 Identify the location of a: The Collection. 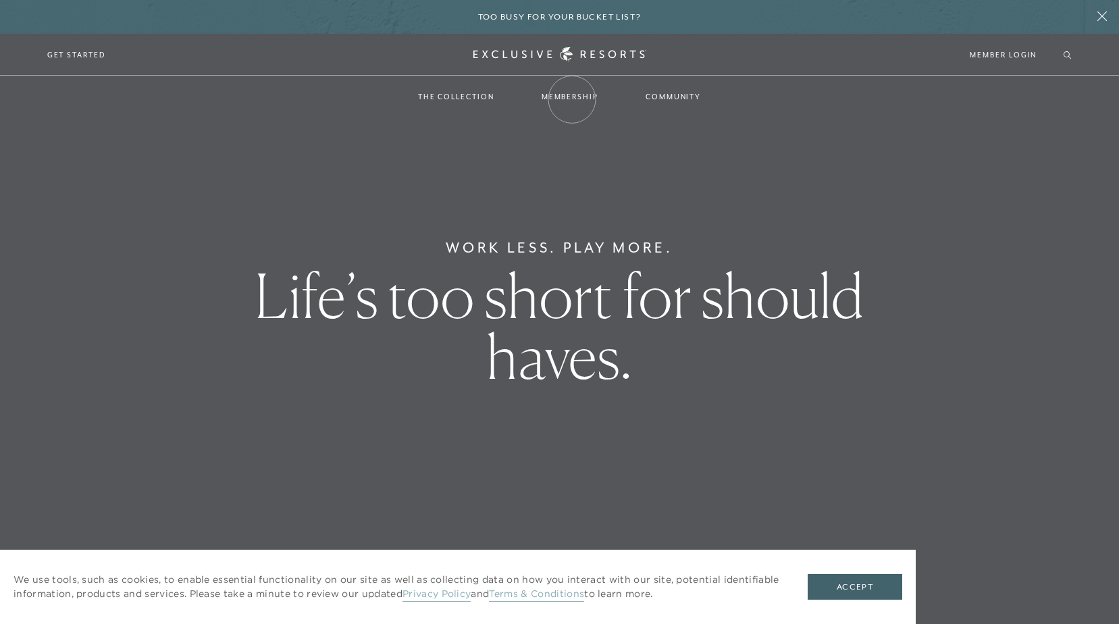
(456, 97).